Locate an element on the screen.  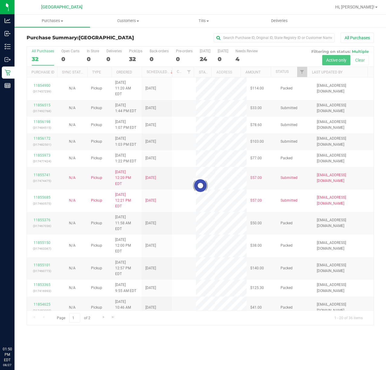
a: Purchases is located at coordinates (52, 21).